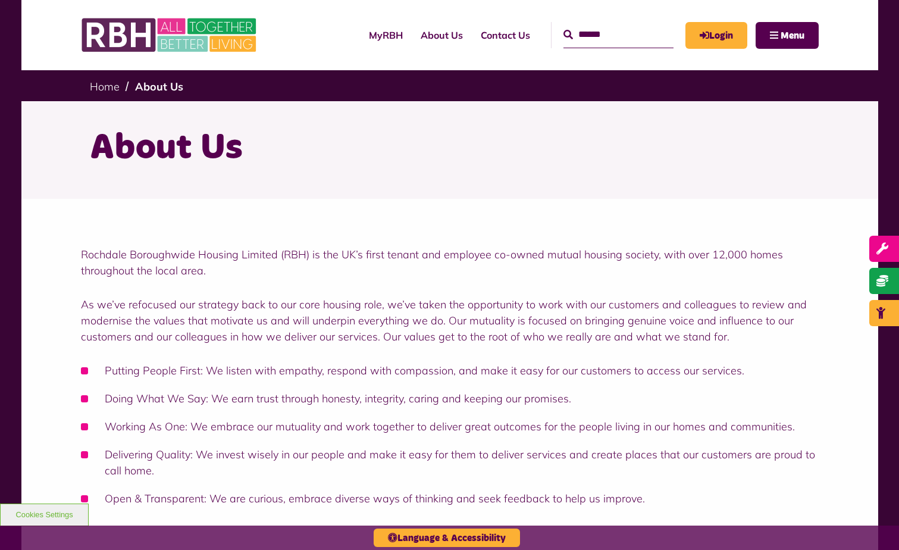 This screenshot has height=550, width=899. I want to click on p: Rochdale Boroughwide Housing Limited (RBH) is the UK’s first tenant and employee co-owned mutual ..., so click(450, 262).